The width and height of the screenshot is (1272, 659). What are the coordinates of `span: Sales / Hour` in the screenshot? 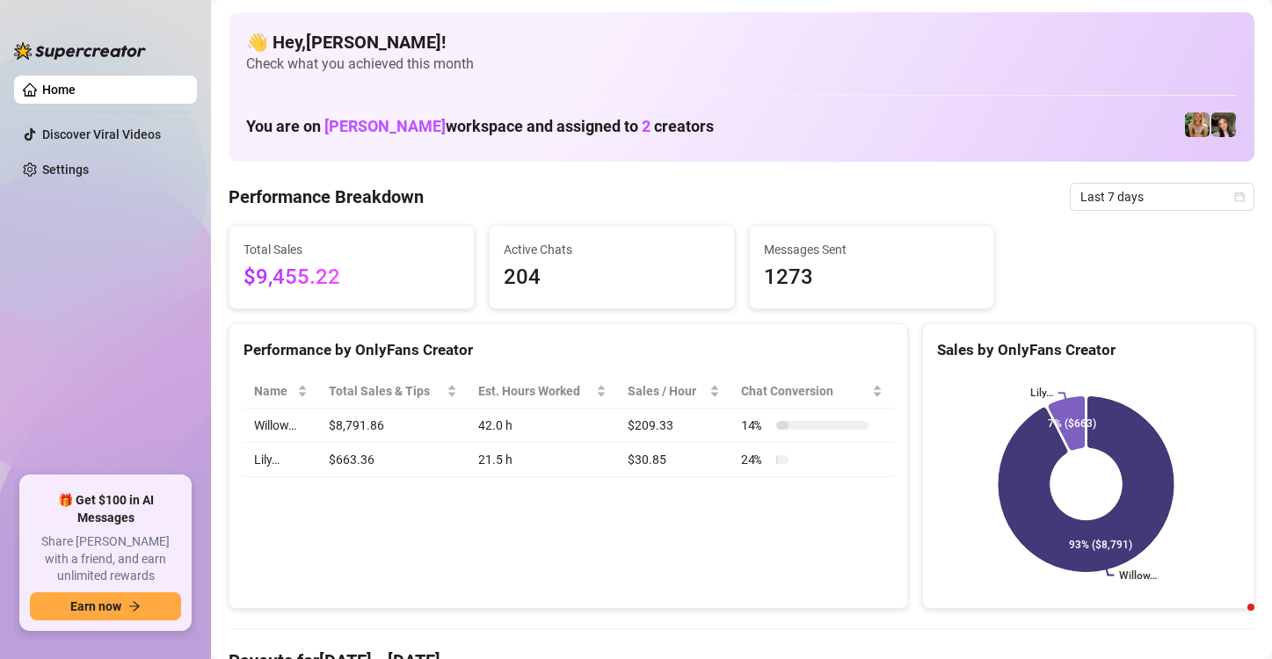 It's located at (666, 391).